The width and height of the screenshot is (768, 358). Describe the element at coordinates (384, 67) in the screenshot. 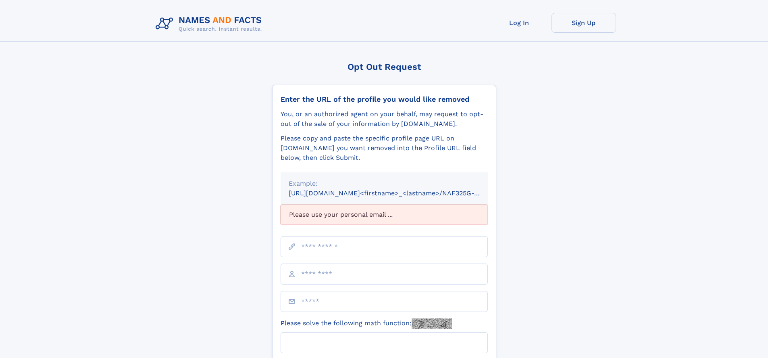

I see `div: Opt Out Request` at that location.